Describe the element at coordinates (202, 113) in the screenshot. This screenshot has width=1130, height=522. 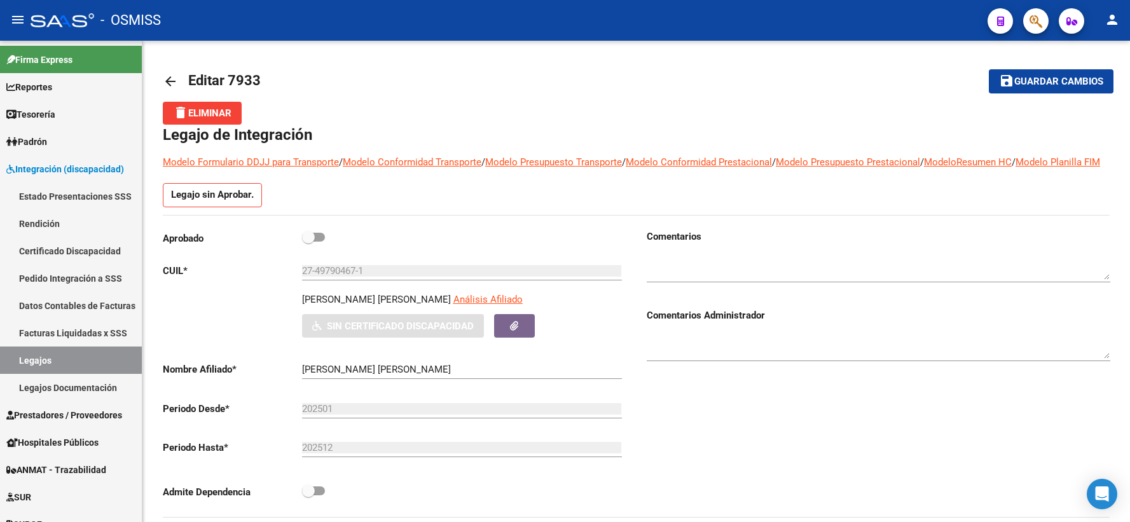
I see `button: Eliminar` at that location.